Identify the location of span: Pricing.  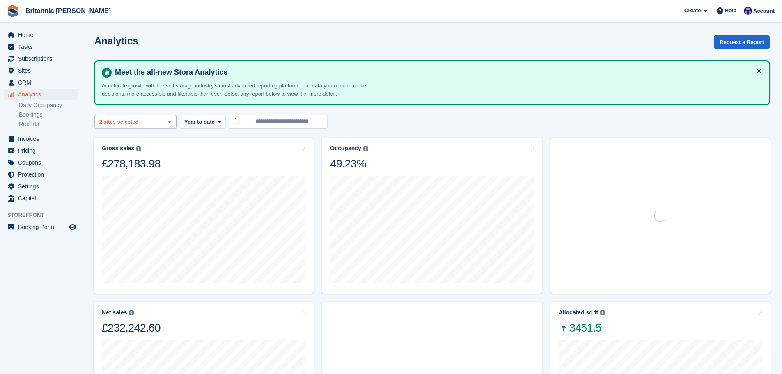
(43, 151).